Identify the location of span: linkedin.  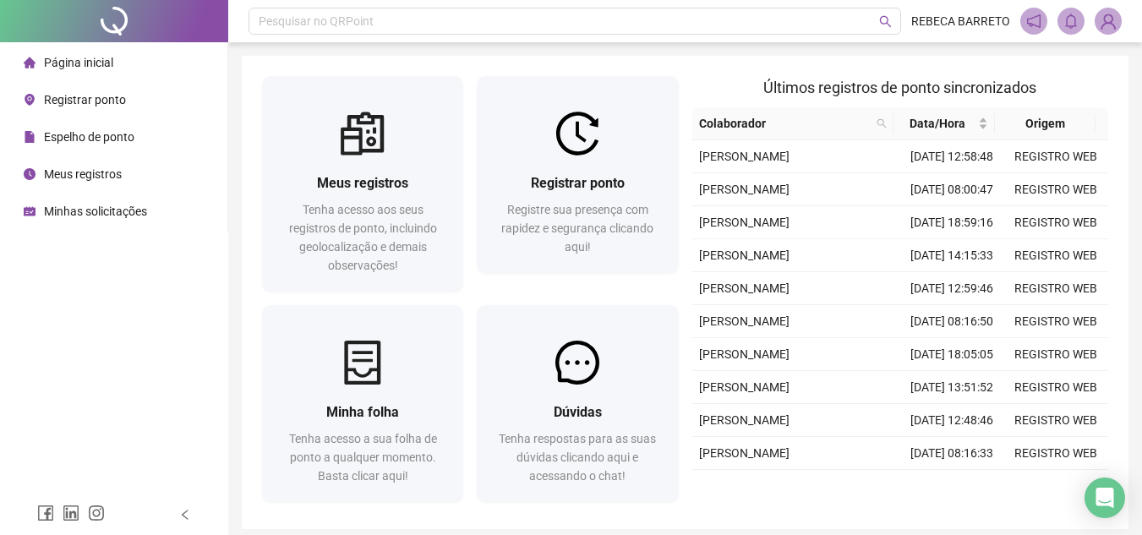
(71, 513).